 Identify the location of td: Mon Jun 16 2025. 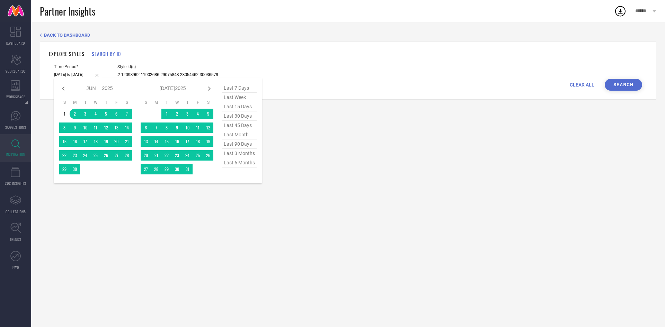
(75, 142).